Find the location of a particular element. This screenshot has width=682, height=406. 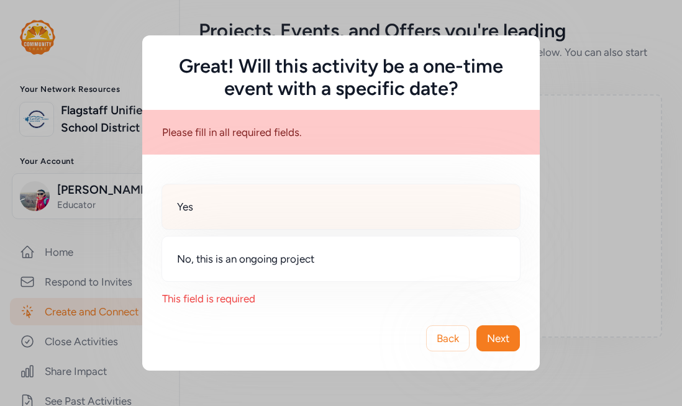

div: Please fill in all required fields. is located at coordinates (341, 132).